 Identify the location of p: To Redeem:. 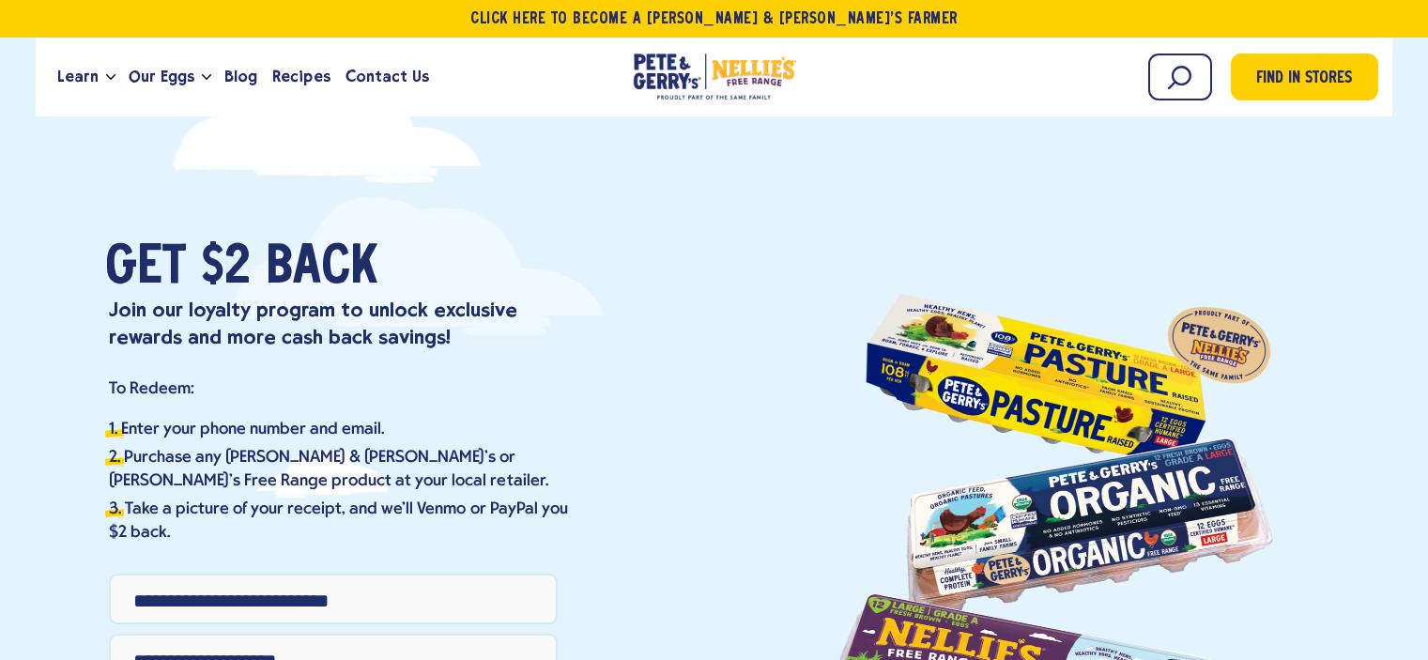
(342, 389).